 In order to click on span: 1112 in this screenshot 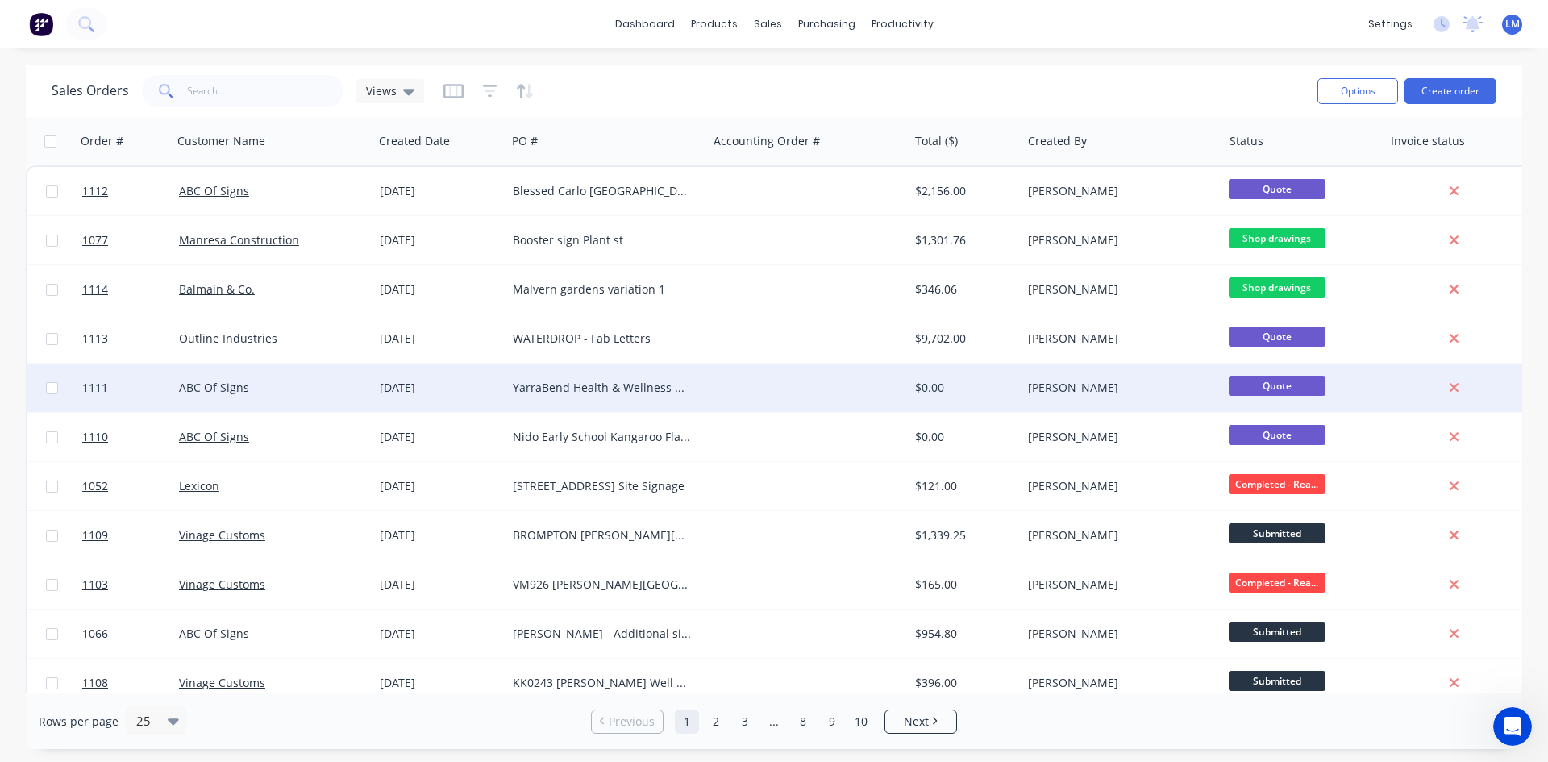, I will do `click(95, 191)`.